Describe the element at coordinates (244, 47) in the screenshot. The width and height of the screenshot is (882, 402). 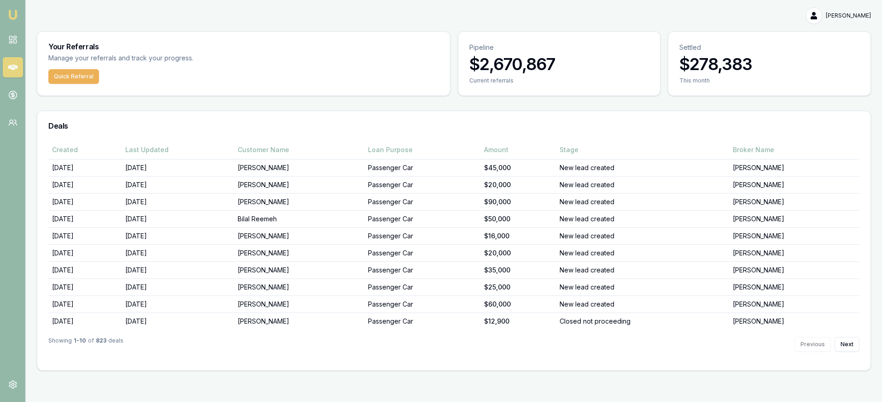
I see `h3: Your Referrals` at that location.